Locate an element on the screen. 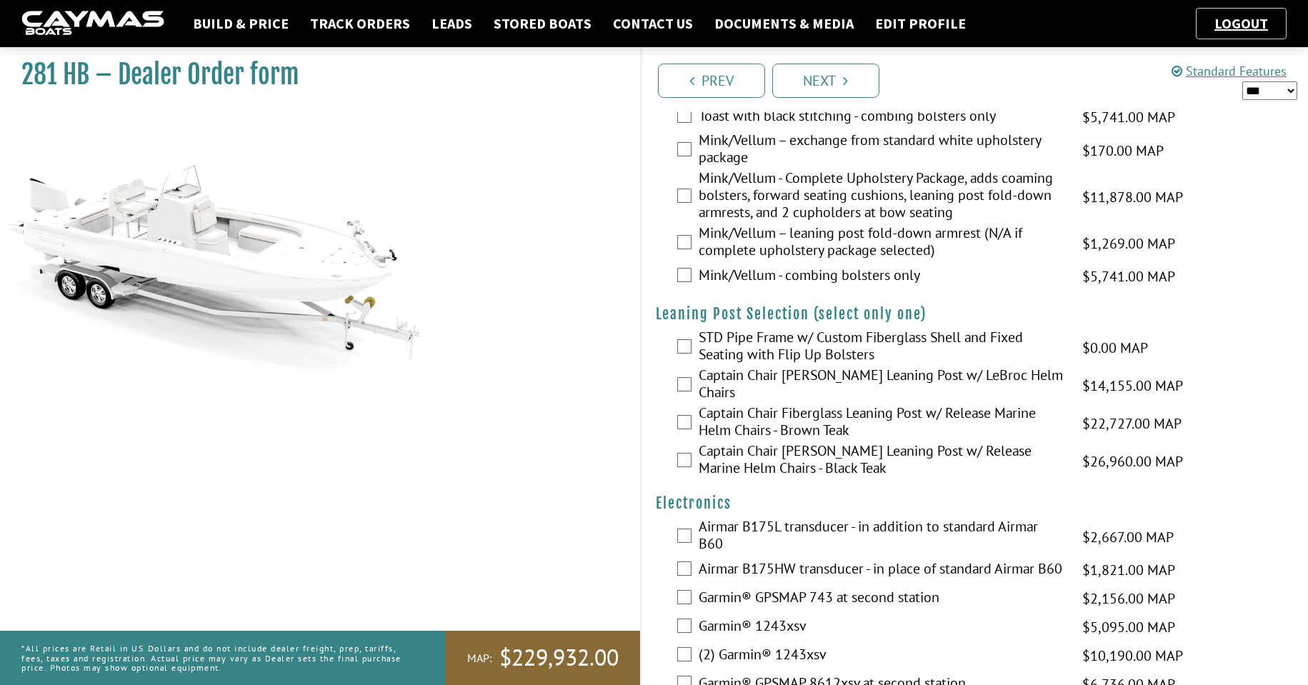 The image size is (1308, 685). span: $0.00 MAP is located at coordinates (1115, 348).